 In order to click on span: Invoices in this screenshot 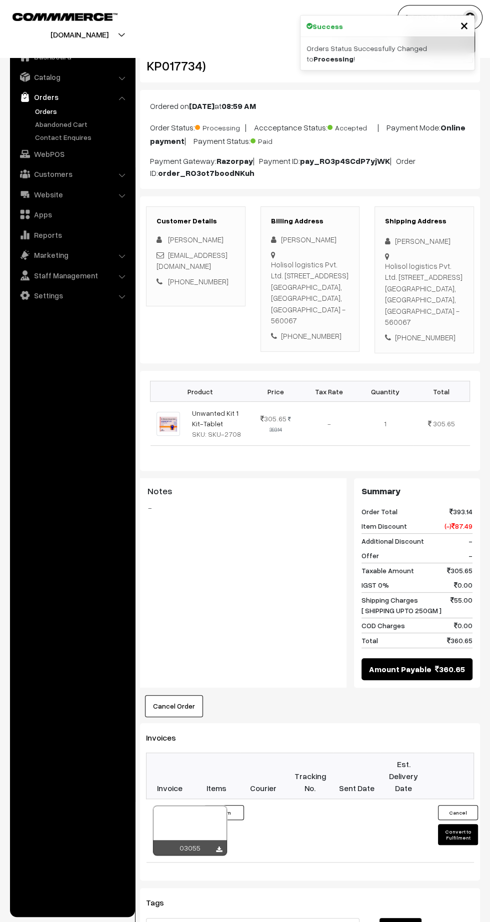, I will do `click(167, 738)`.